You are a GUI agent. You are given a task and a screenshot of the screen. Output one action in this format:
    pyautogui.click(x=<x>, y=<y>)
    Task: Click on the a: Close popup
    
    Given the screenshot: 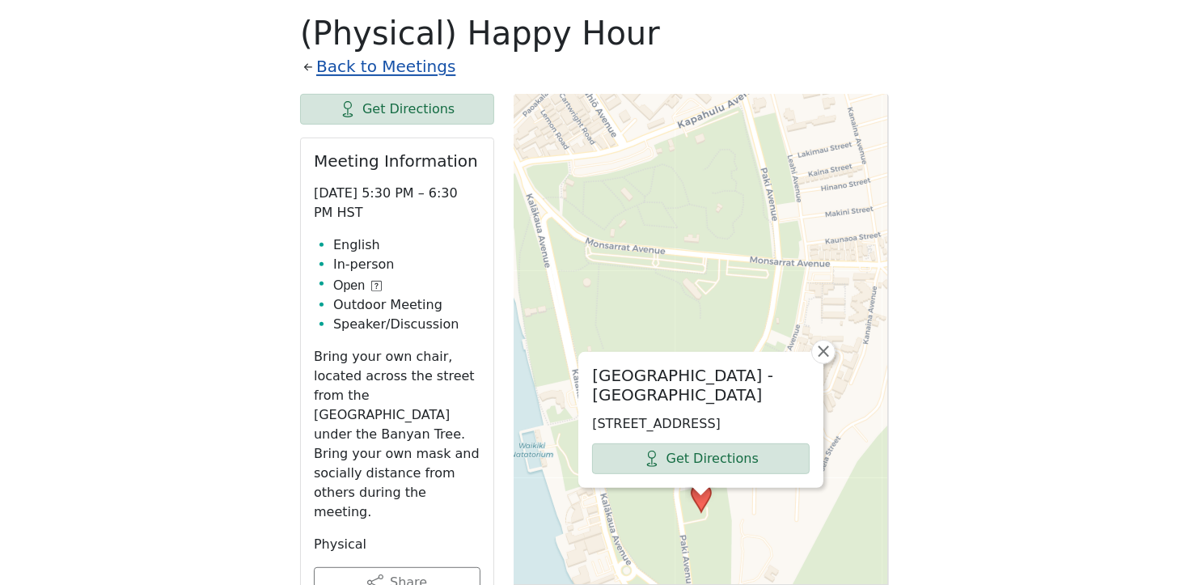 What is the action you would take?
    pyautogui.click(x=824, y=352)
    